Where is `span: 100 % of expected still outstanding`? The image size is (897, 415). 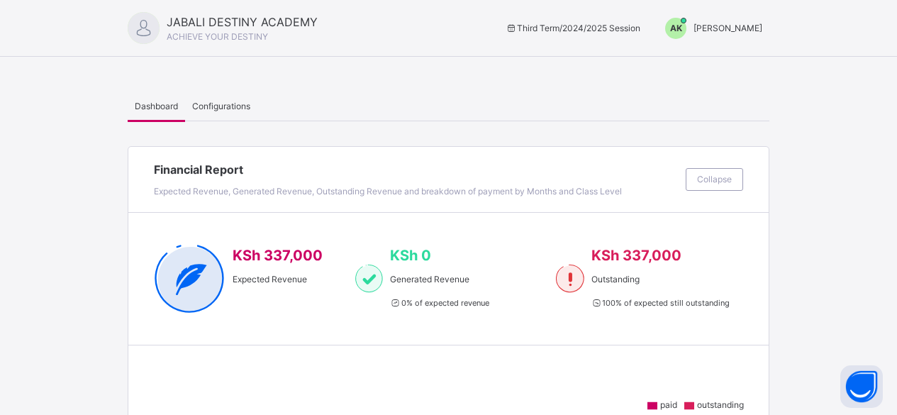
span: 100 % of expected still outstanding is located at coordinates (660, 303).